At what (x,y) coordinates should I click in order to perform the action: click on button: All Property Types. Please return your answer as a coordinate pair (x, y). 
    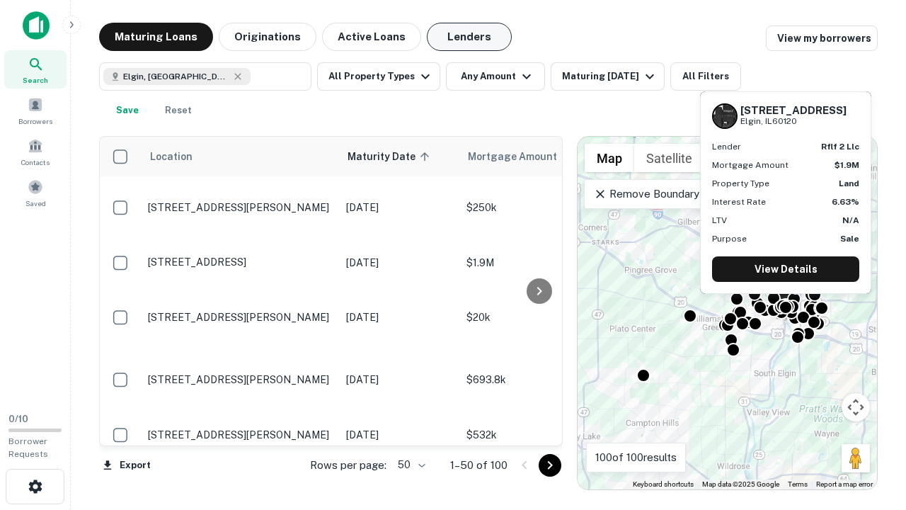
    Looking at the image, I should click on (379, 76).